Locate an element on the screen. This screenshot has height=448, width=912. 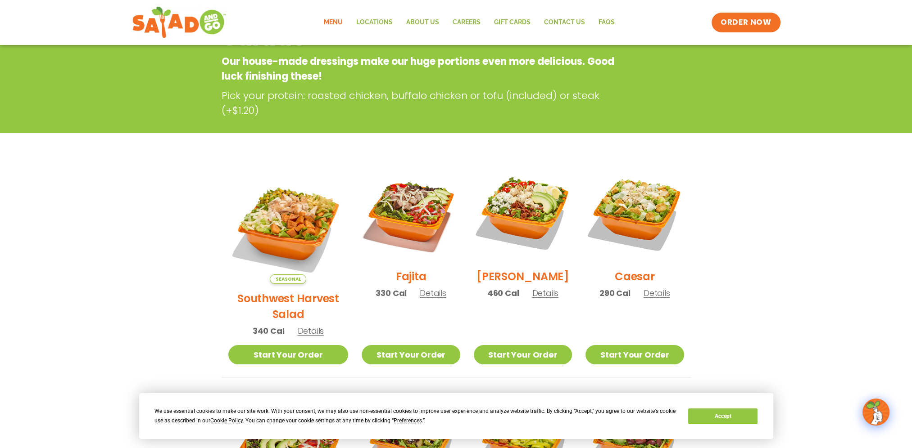
a: Menu is located at coordinates (333, 23).